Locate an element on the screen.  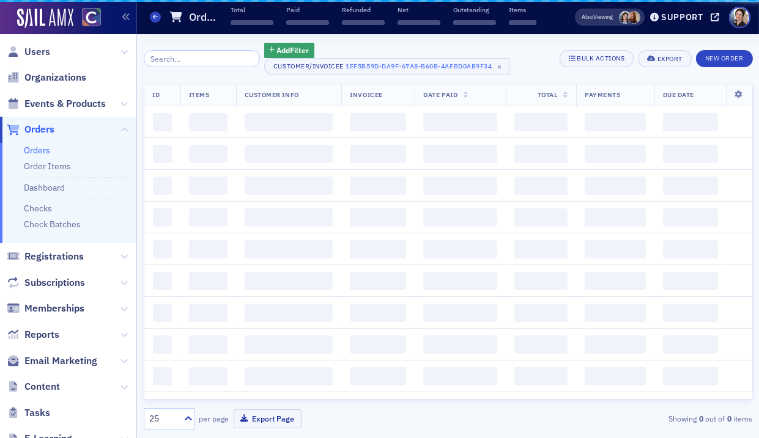
a: Reports is located at coordinates (33, 335).